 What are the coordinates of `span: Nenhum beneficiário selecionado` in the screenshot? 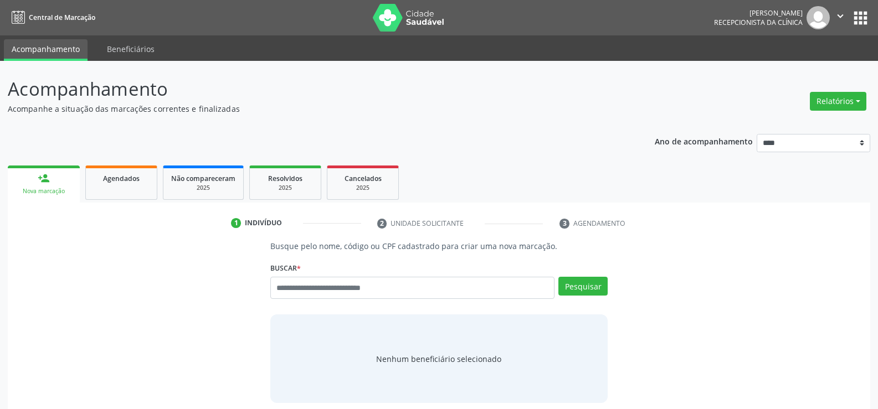 It's located at (439, 359).